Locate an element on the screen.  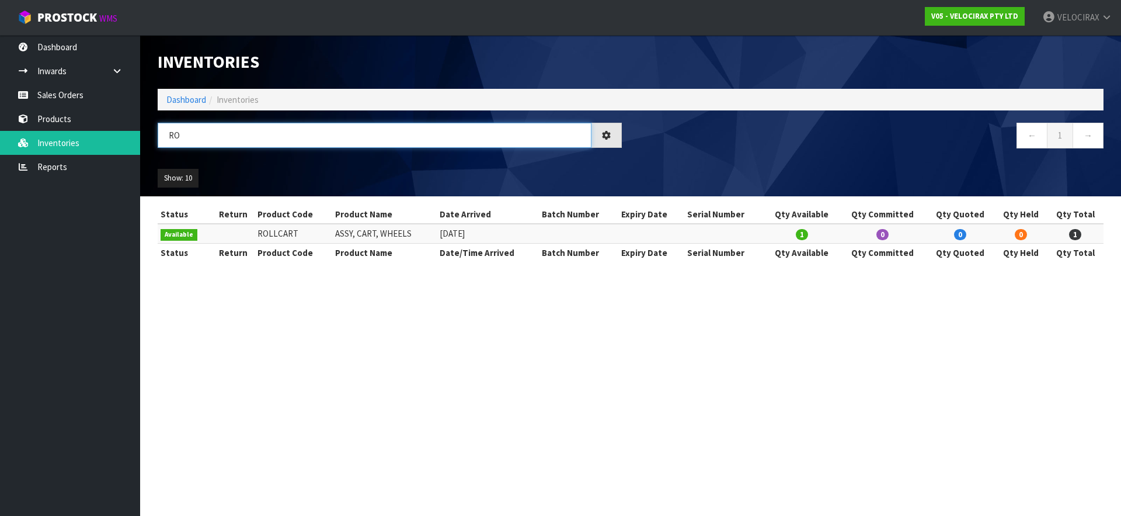
span: ProStock is located at coordinates (67, 18).